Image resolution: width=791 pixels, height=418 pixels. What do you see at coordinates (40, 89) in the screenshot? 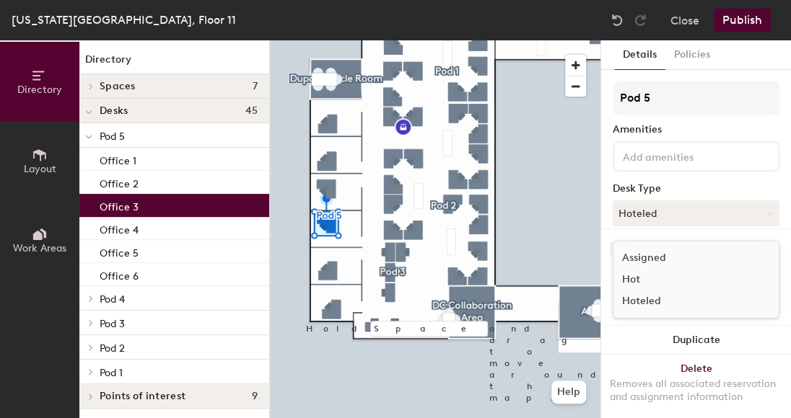
I see `span: Directory` at bounding box center [40, 89].